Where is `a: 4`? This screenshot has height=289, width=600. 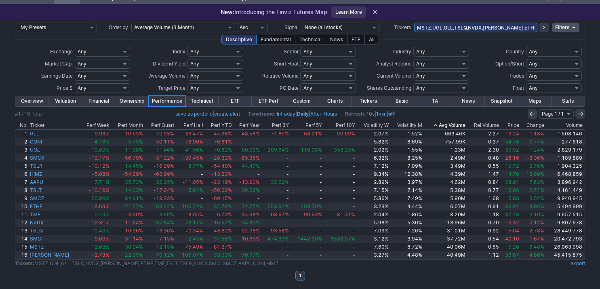 a: 4 is located at coordinates (22, 158).